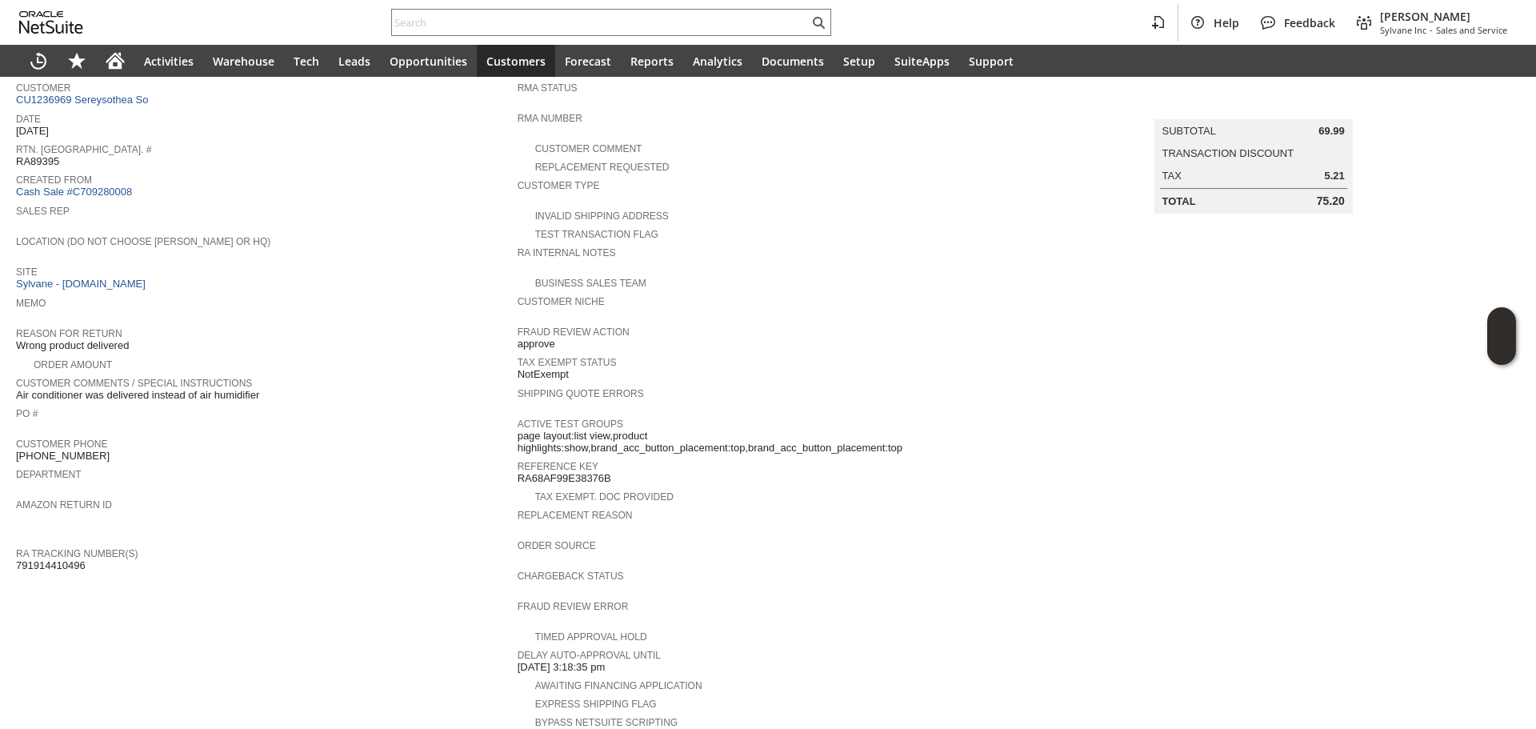 This screenshot has width=1536, height=729. Describe the element at coordinates (516, 61) in the screenshot. I see `a: Customers` at that location.